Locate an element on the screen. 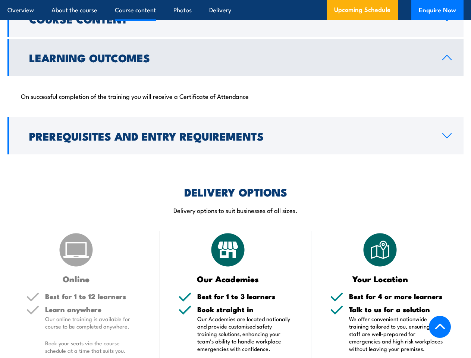  p: Our online training is available for course to be completed anywhere. is located at coordinates (93, 322).